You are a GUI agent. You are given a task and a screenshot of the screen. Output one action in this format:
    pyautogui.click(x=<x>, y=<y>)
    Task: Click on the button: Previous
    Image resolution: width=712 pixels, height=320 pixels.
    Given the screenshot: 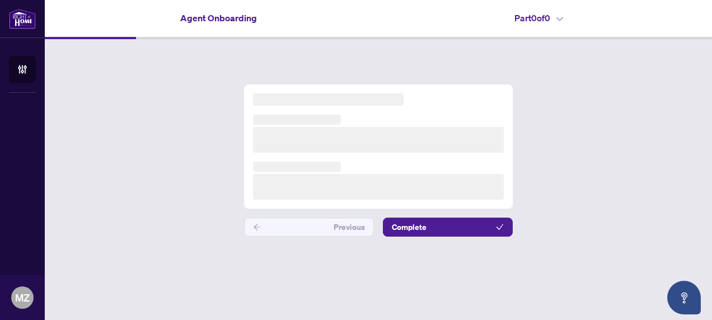 What is the action you would take?
    pyautogui.click(x=309, y=227)
    